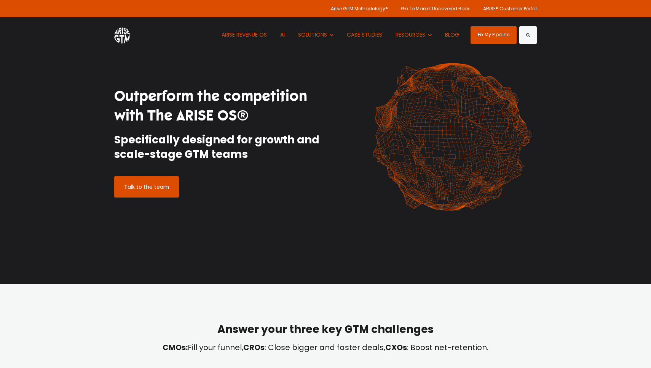  I want to click on button: Search, so click(528, 35).